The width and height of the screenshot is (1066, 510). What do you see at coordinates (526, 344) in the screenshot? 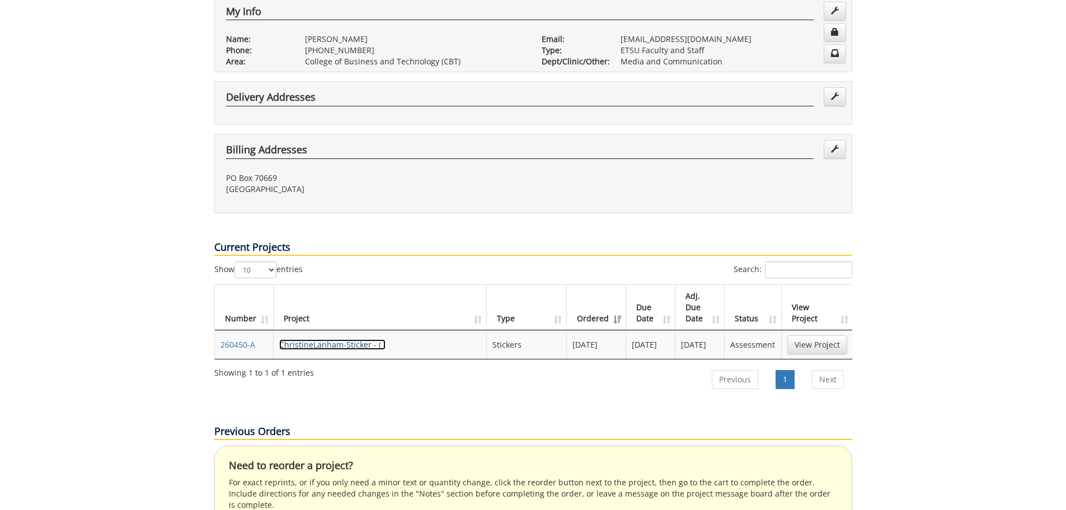
I see `td: Stickers` at bounding box center [526, 344].